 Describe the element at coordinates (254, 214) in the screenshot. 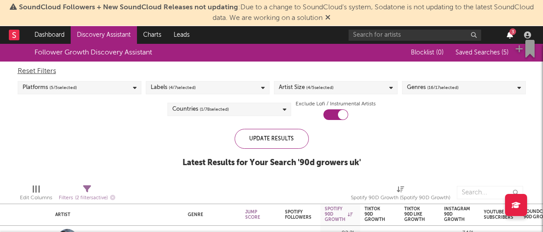

I see `div: Jump Score` at that location.